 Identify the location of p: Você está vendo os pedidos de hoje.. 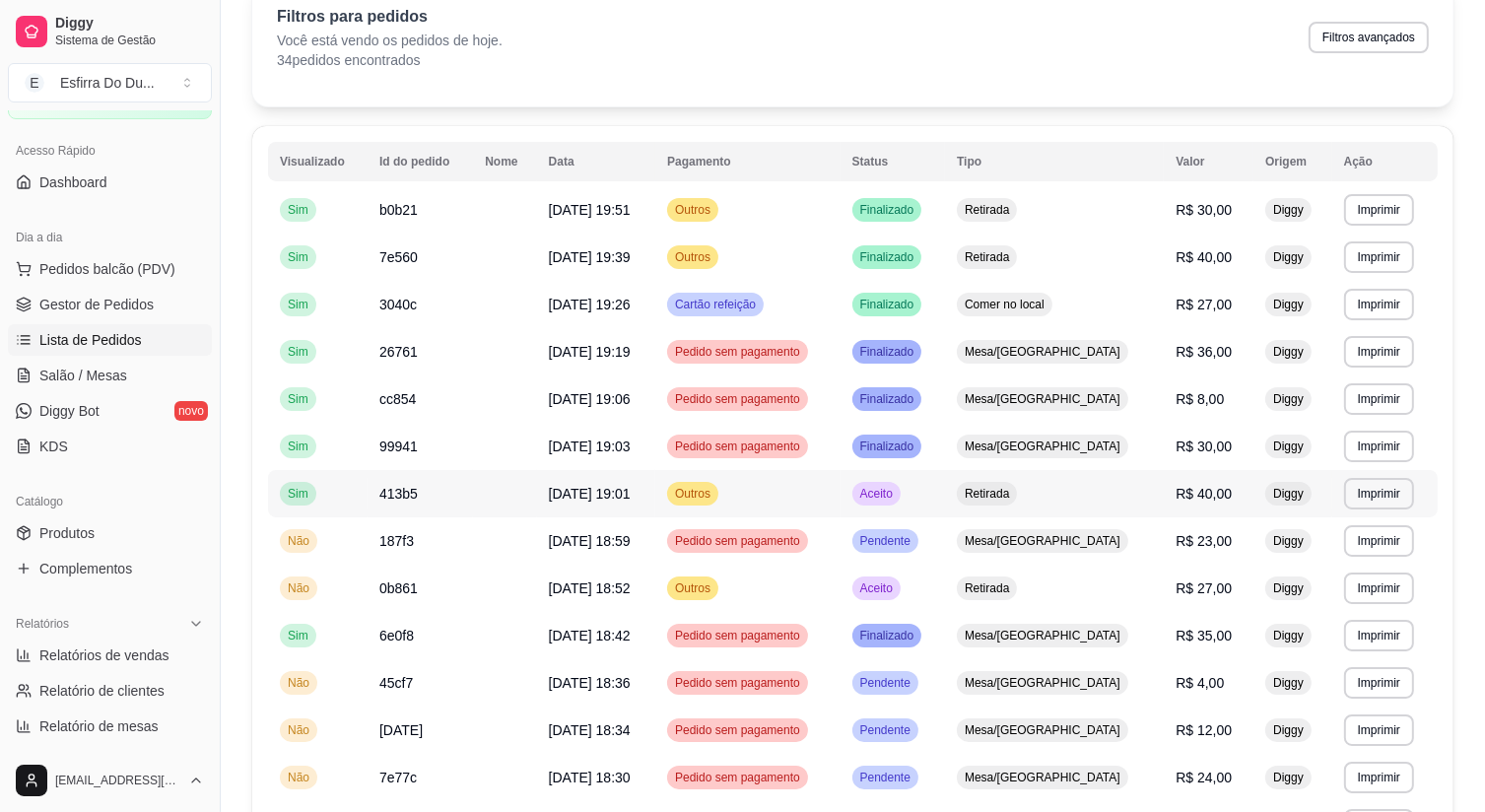
(389, 41).